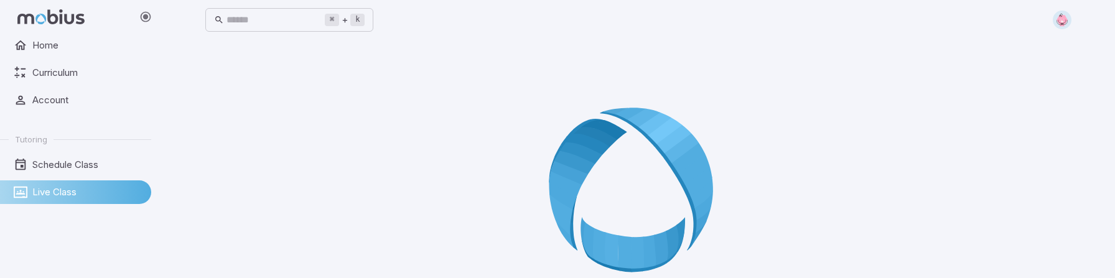  Describe the element at coordinates (357, 20) in the screenshot. I see `kbd: k` at that location.